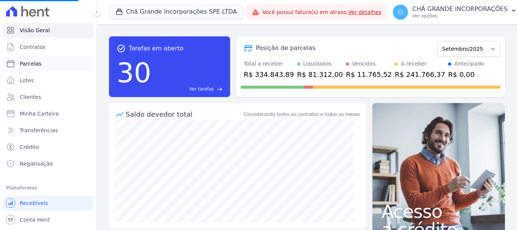 This screenshot has height=230, width=517. What do you see at coordinates (34, 219) in the screenshot?
I see `span: Conta Hent` at bounding box center [34, 219].